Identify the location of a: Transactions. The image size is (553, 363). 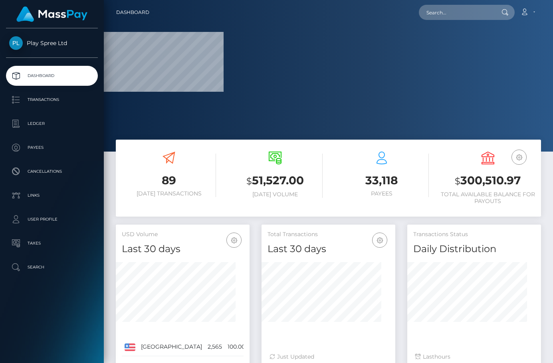
(52, 100).